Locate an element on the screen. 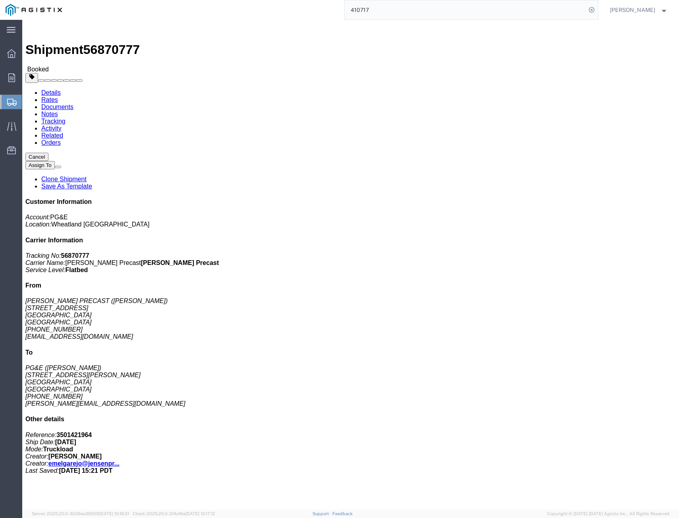  span: Leilani Castellanos is located at coordinates (632, 10).